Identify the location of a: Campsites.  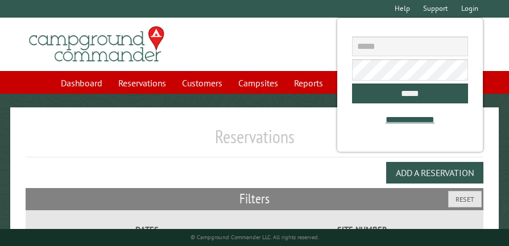
(258, 83).